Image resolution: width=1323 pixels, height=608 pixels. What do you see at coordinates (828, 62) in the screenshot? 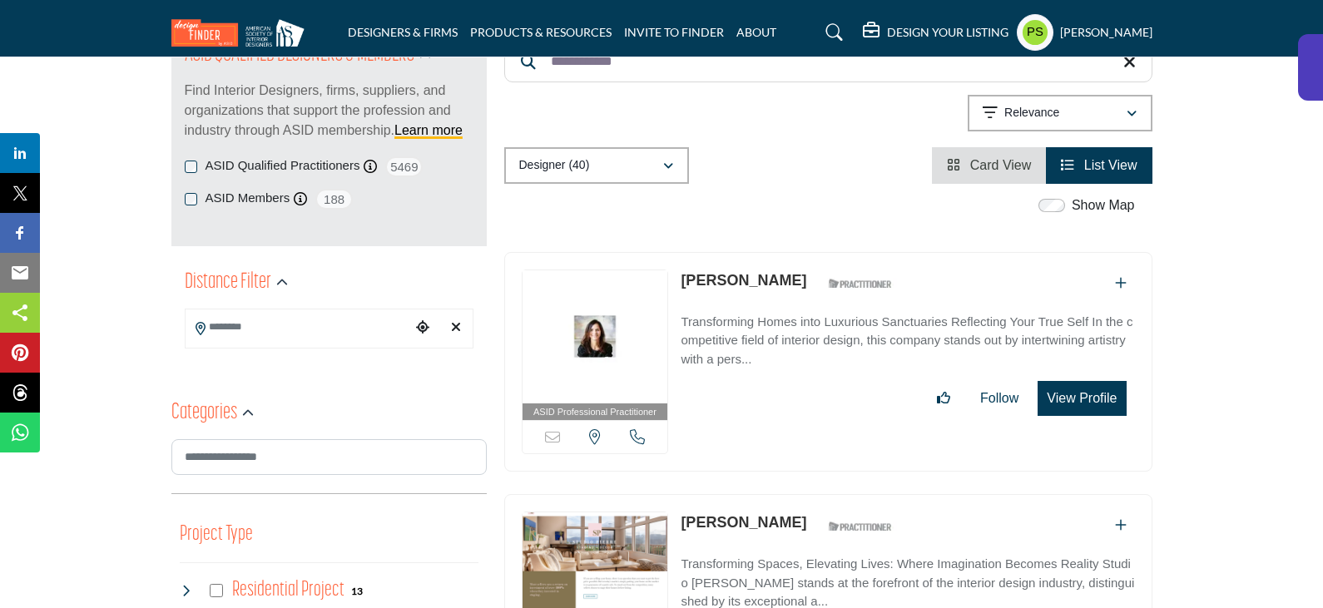
I see `input: Search Keyword` at bounding box center [828, 62].